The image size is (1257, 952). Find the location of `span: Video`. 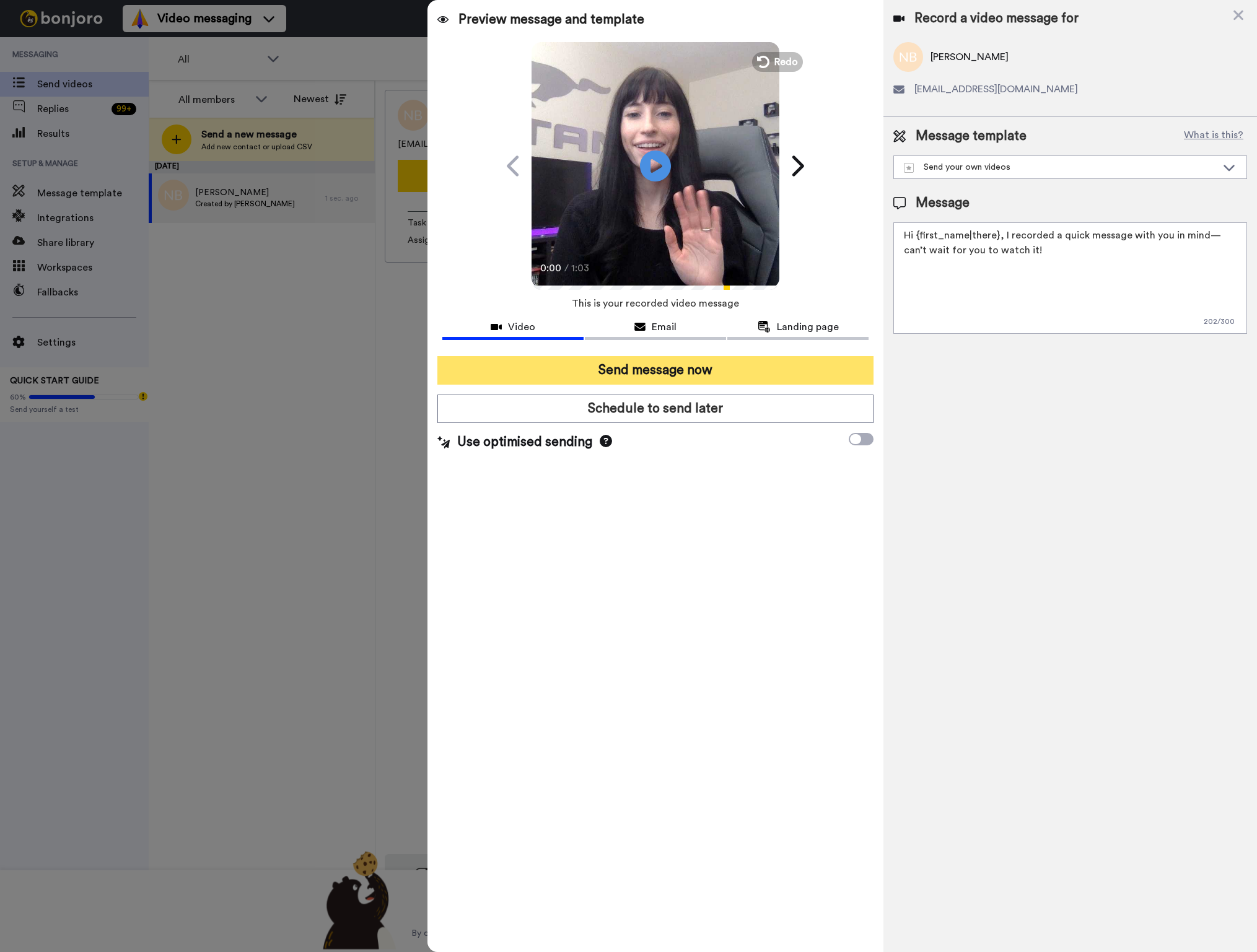

span: Video is located at coordinates (521, 327).